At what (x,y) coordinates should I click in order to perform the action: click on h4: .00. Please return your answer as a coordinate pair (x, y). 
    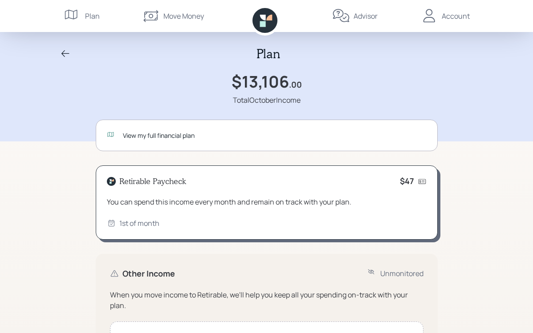
    Looking at the image, I should click on (295, 85).